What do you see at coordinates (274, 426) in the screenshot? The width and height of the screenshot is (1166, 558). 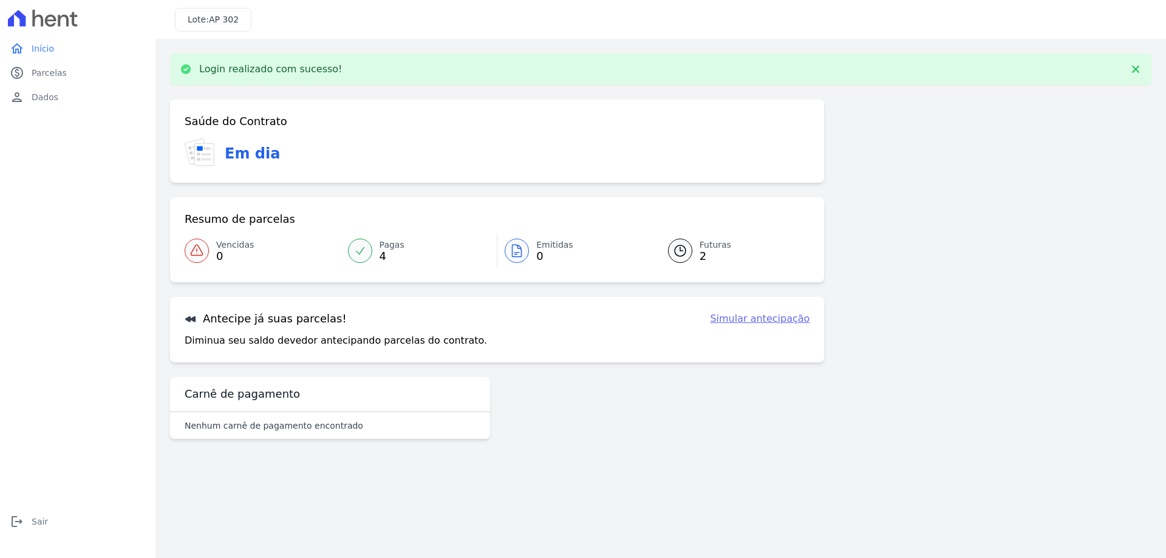 I see `p: Nenhum carnê de pagamento encontrado` at bounding box center [274, 426].